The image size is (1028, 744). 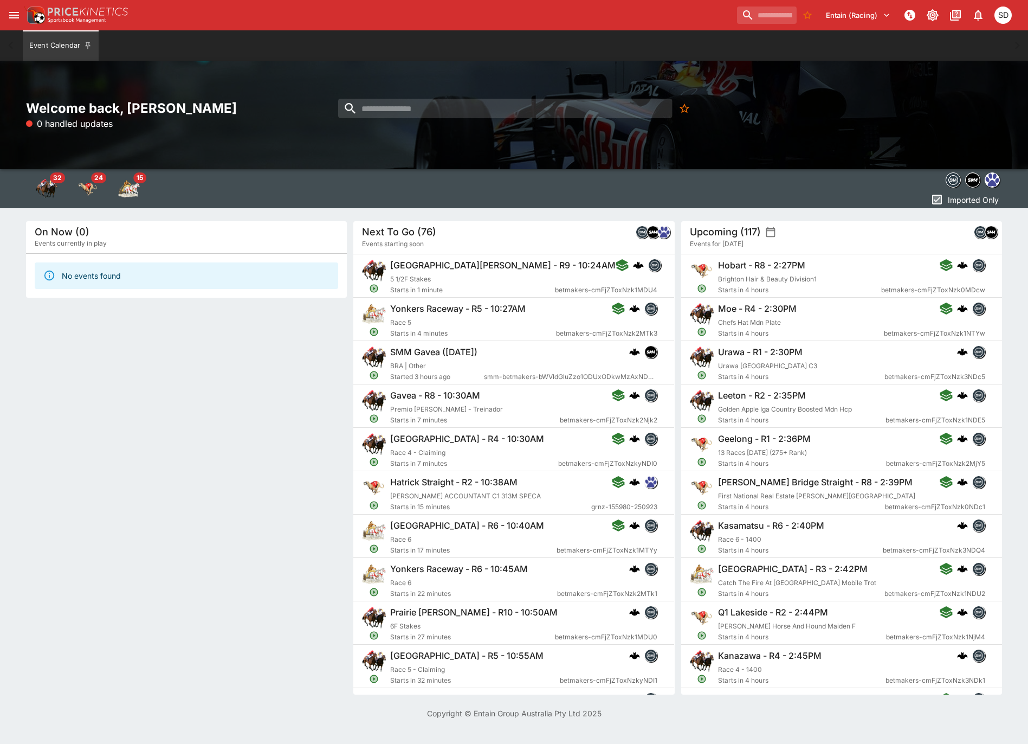 I want to click on h6: Kasamatsu - R6 - 2:40PM, so click(x=771, y=525).